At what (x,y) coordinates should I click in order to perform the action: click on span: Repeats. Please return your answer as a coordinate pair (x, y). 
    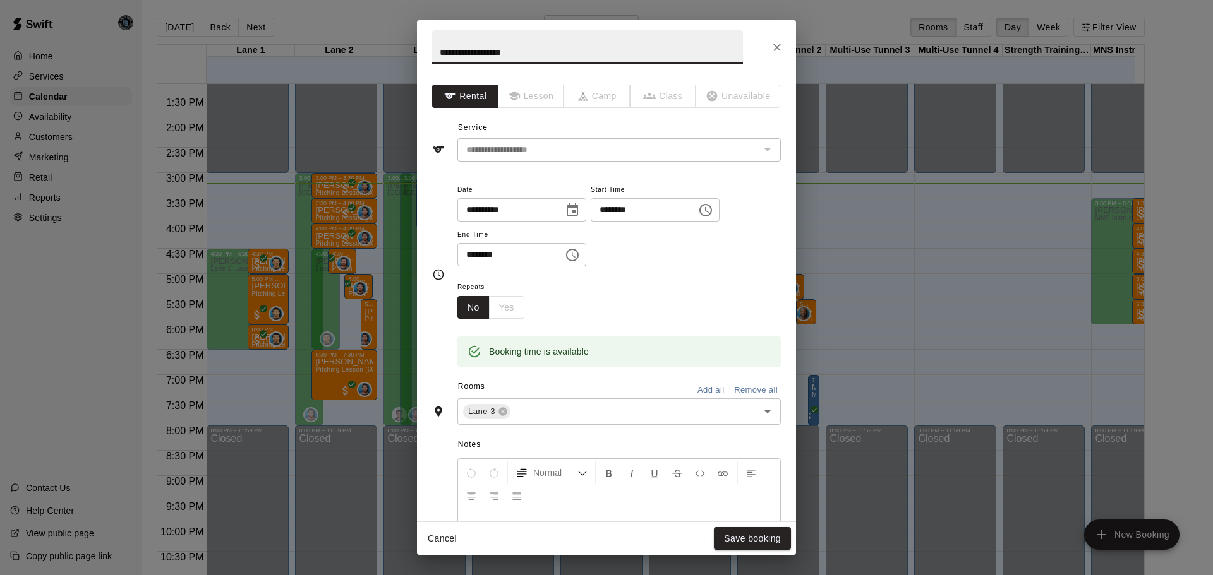
    Looking at the image, I should click on (496, 287).